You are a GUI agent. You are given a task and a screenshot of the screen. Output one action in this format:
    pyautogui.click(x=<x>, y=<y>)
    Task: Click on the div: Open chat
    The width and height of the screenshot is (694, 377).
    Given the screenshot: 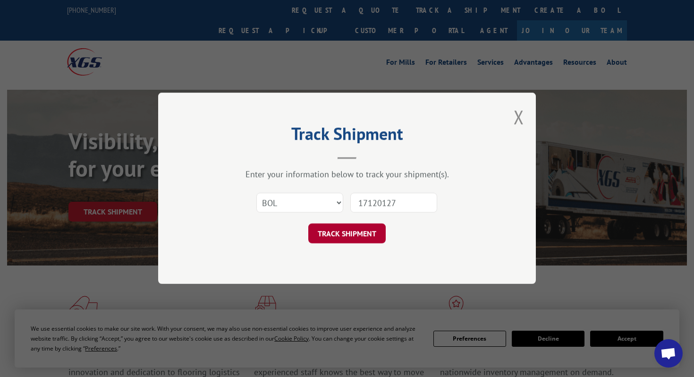 What is the action you would take?
    pyautogui.click(x=669, y=353)
    